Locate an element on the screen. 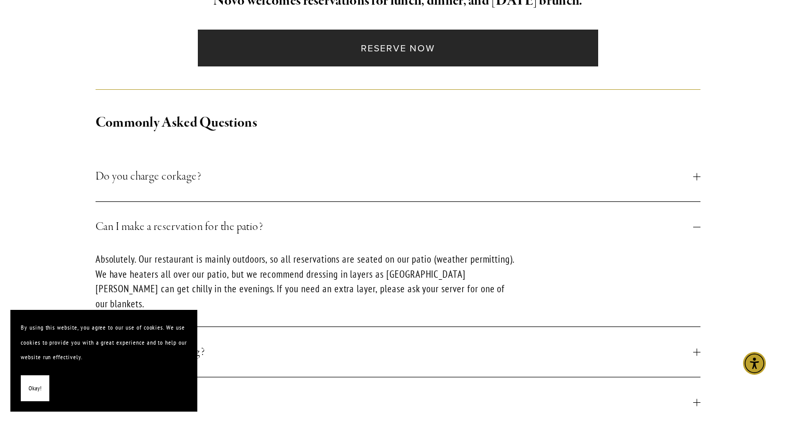 Image resolution: width=796 pixels, height=422 pixels. h2: Commonly Asked Questions is located at coordinates (398, 123).